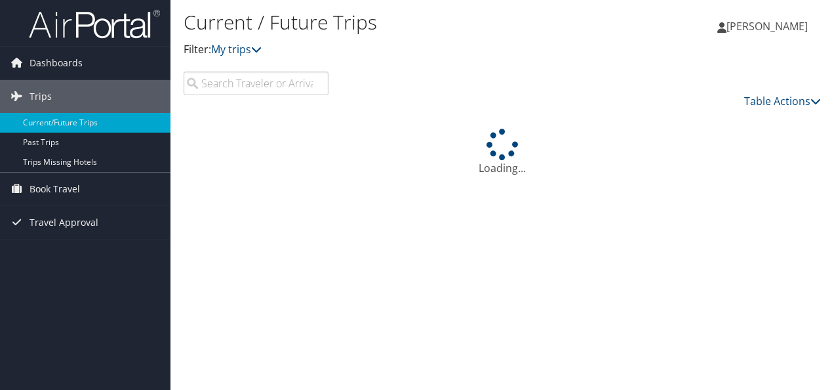 The image size is (834, 390). I want to click on a: Table Actions, so click(782, 101).